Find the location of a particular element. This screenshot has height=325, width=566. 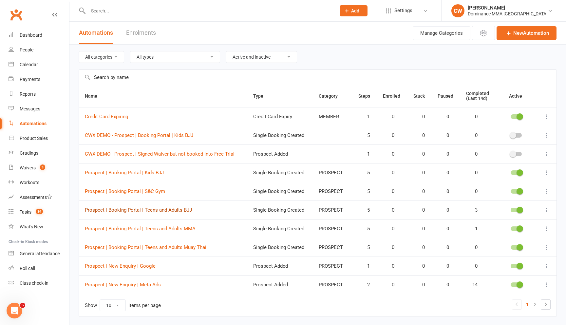

a: Prospect | New Enquiry | Google is located at coordinates (120, 266).